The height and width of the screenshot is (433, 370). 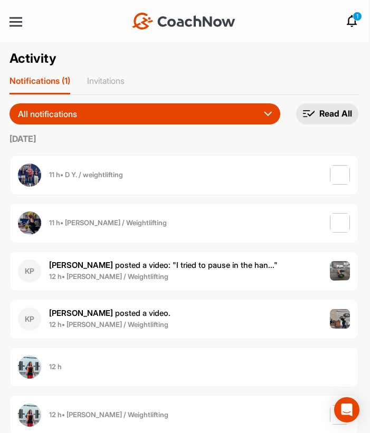 I want to click on button: All notifications, so click(x=144, y=114).